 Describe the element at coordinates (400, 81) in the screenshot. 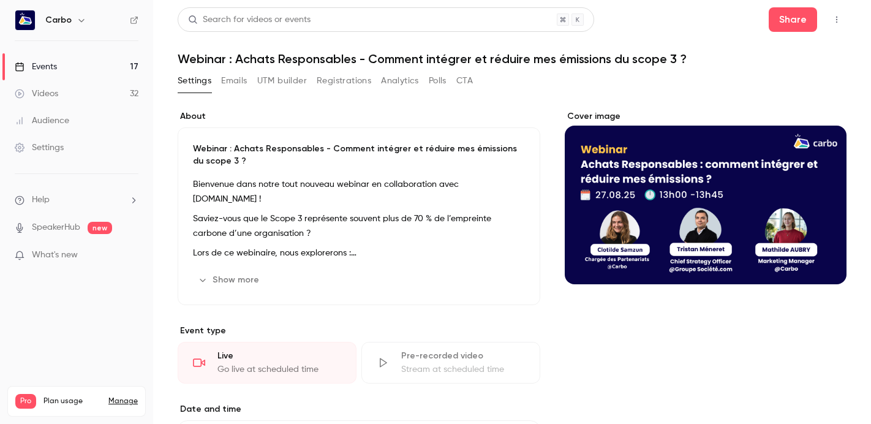

I see `button: Analytics` at that location.